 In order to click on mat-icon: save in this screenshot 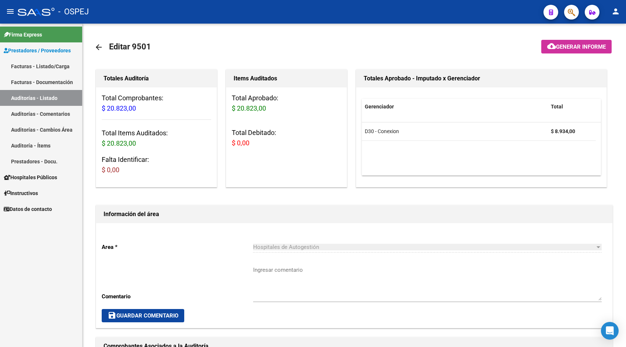, I will do `click(112, 315)`.